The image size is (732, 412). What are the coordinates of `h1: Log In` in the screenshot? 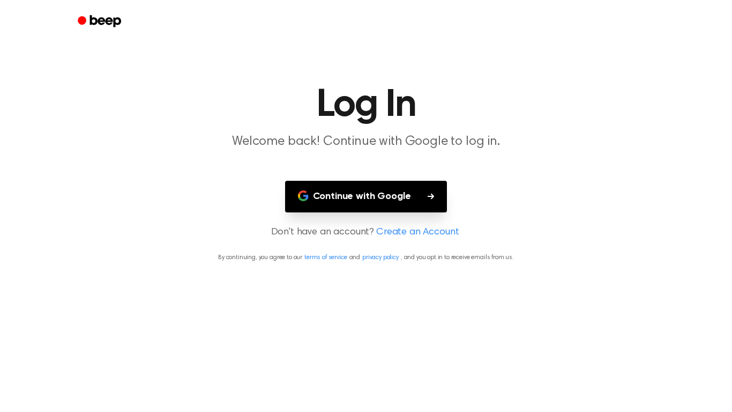 It's located at (366, 105).